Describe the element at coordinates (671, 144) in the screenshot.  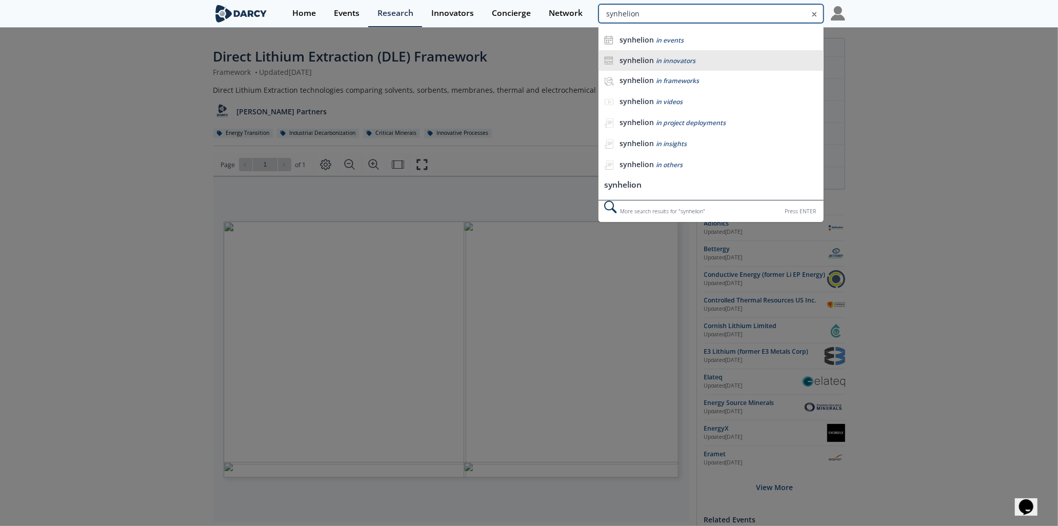
I see `span: in insights` at that location.